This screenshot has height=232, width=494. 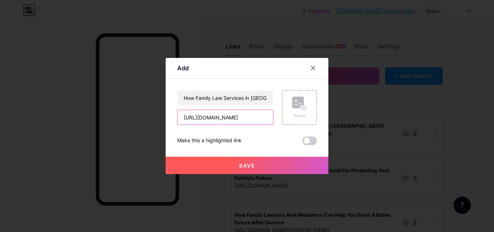 What do you see at coordinates (225, 117) in the screenshot?
I see `input: URL` at bounding box center [225, 117].